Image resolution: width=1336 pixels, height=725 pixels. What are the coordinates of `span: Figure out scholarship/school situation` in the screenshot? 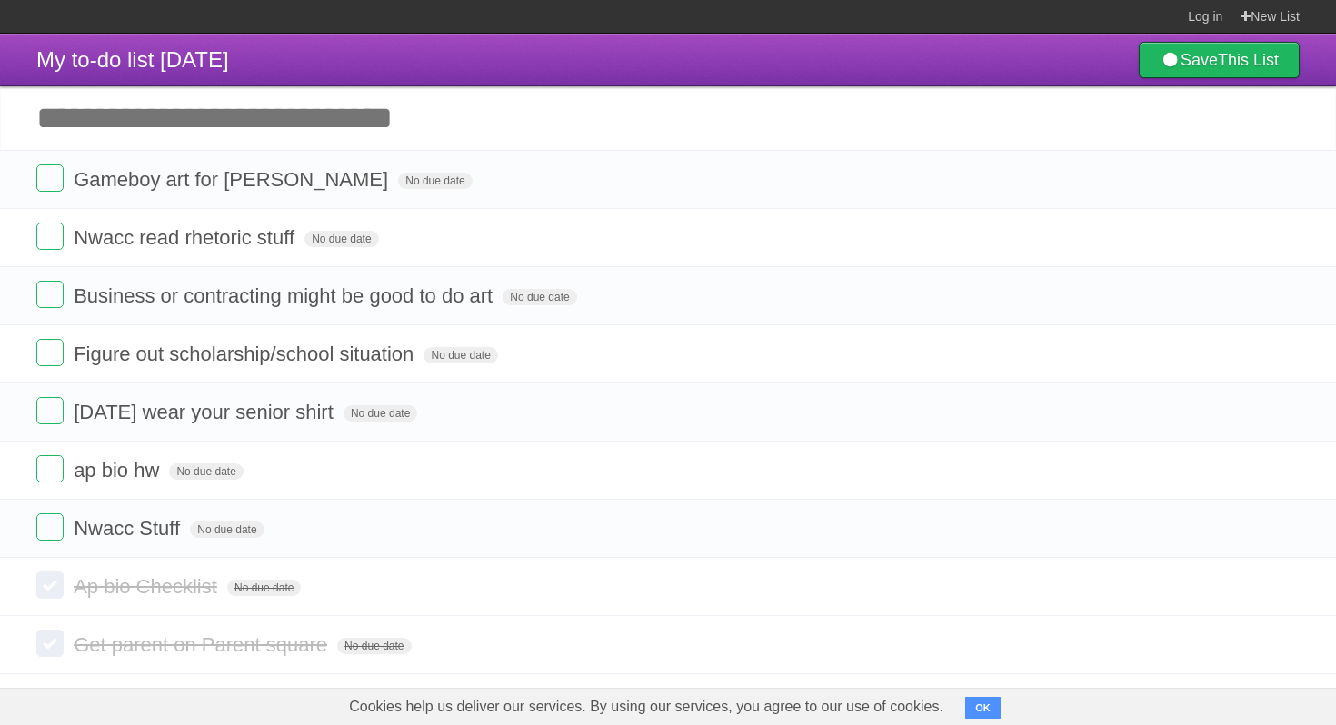 It's located at (245, 354).